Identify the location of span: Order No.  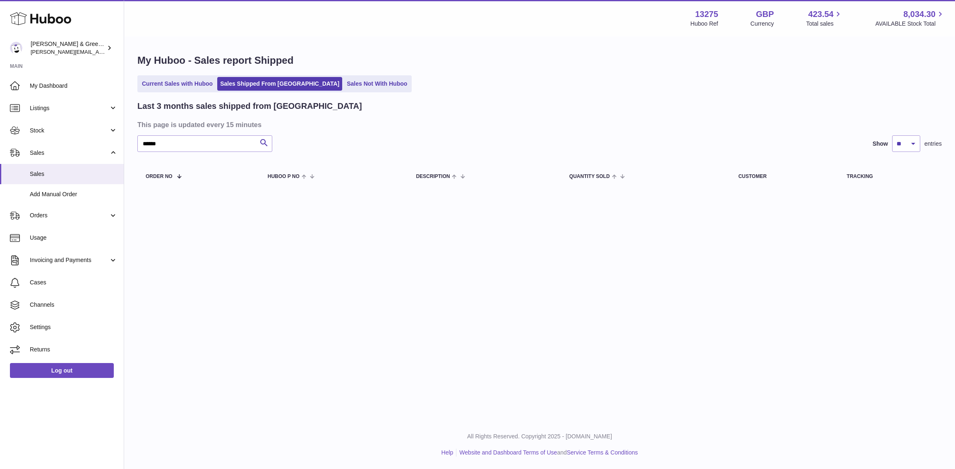
(159, 176).